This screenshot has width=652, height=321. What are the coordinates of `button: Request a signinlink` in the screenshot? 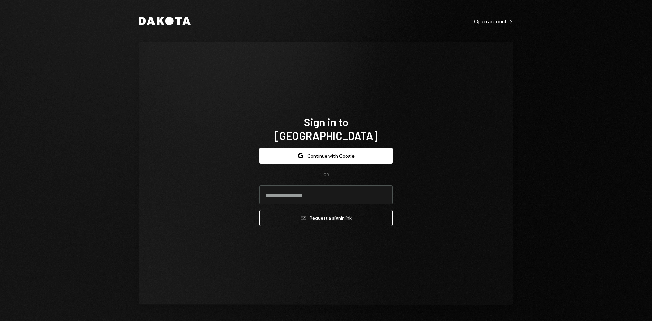 It's located at (326, 218).